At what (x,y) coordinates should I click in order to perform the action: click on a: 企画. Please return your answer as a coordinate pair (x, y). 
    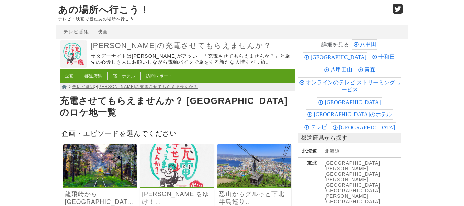
    Looking at the image, I should click on (69, 76).